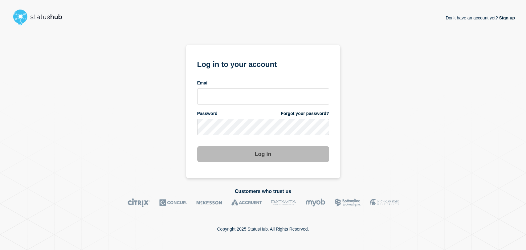  What do you see at coordinates (209, 202) in the screenshot?
I see `img: McKesson logo` at bounding box center [209, 202].